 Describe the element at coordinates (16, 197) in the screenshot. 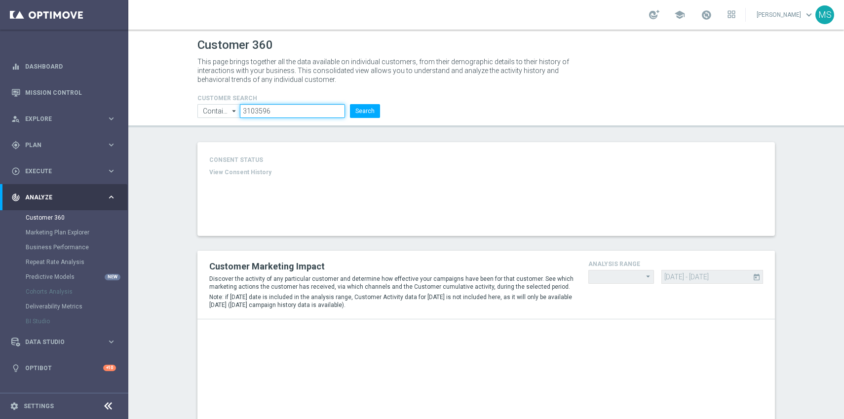

I see `i: track_changes` at that location.